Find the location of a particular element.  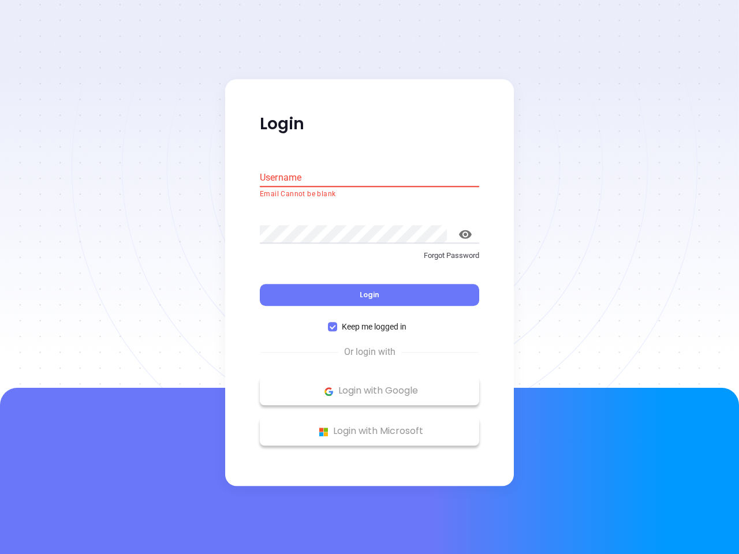

span: Keep me logged in is located at coordinates (374, 327).